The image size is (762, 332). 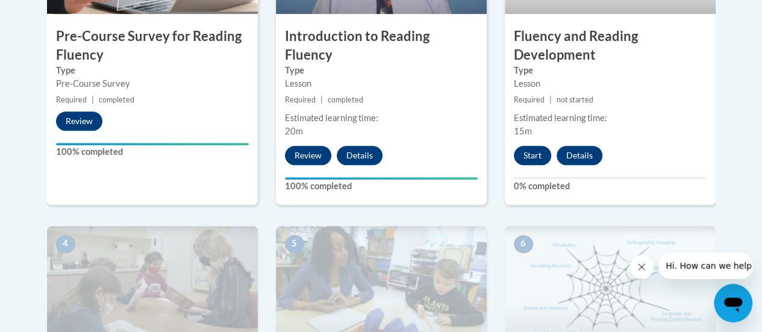 I want to click on span: Hi. How can we help?, so click(x=52, y=13).